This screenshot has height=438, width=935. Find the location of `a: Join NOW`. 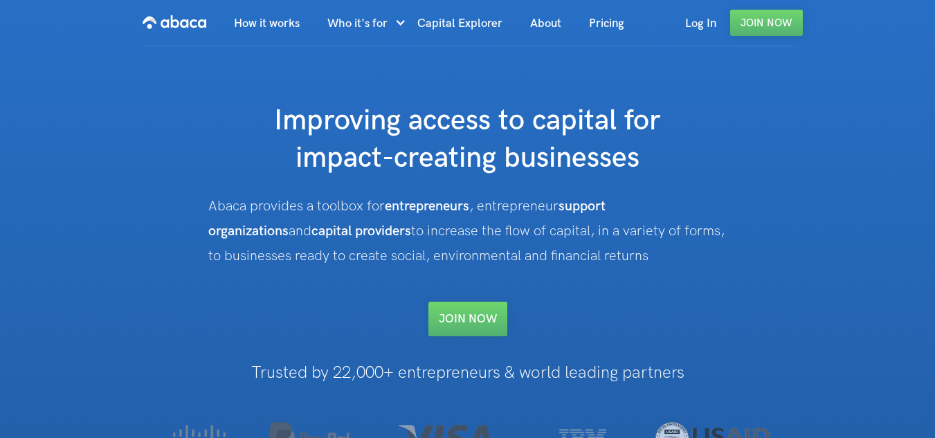

a: Join NOW is located at coordinates (468, 319).